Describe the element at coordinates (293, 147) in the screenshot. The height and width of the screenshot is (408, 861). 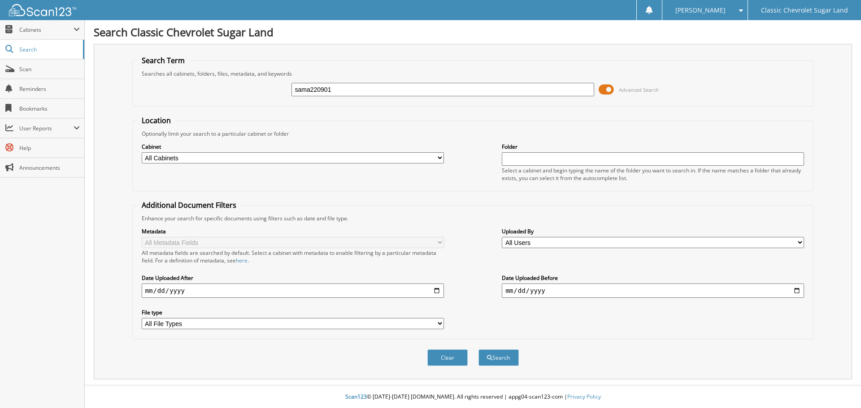
I see `label: Cabinet` at that location.